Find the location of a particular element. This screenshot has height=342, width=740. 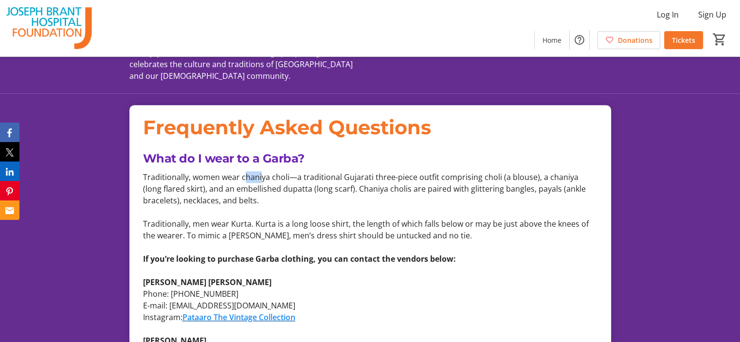

span: Log In is located at coordinates (668, 15).